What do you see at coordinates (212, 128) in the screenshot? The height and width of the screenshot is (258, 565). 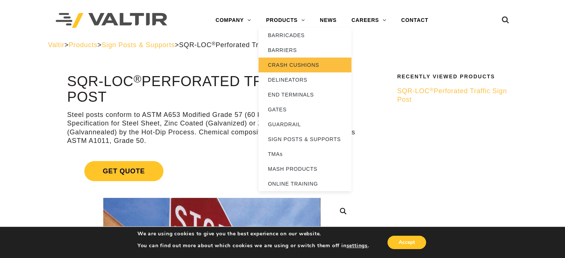 I see `p: Steel posts conform to ASTM A653 Modified Grade 57 (60 ksi minimum yield), Standard Specification...` at bounding box center [212, 128].